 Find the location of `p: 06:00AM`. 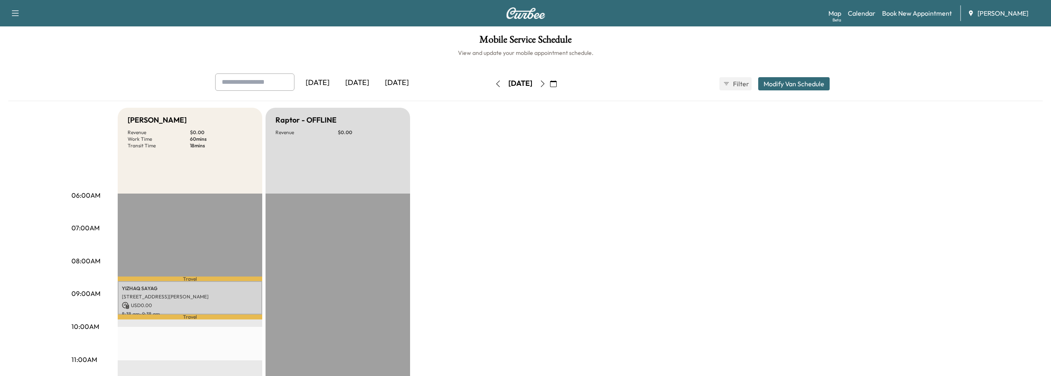

p: 06:00AM is located at coordinates (86, 195).